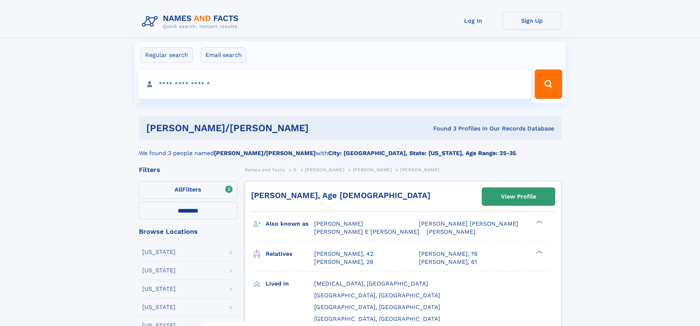 Image resolution: width=700 pixels, height=326 pixels. I want to click on div: View Profile, so click(518, 197).